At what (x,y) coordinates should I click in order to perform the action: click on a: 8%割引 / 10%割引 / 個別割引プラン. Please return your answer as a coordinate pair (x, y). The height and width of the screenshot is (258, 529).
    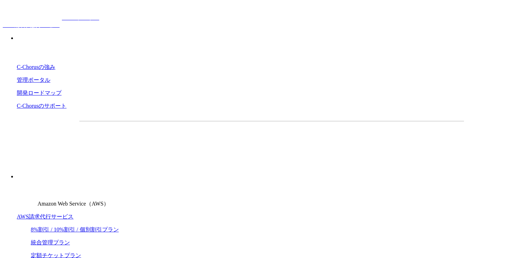
    Looking at the image, I should click on (75, 229).